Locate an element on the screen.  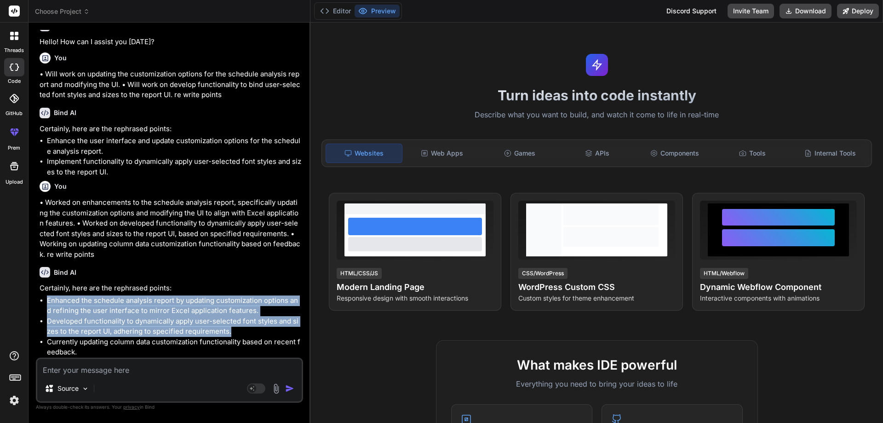
div: Games is located at coordinates (520, 153).